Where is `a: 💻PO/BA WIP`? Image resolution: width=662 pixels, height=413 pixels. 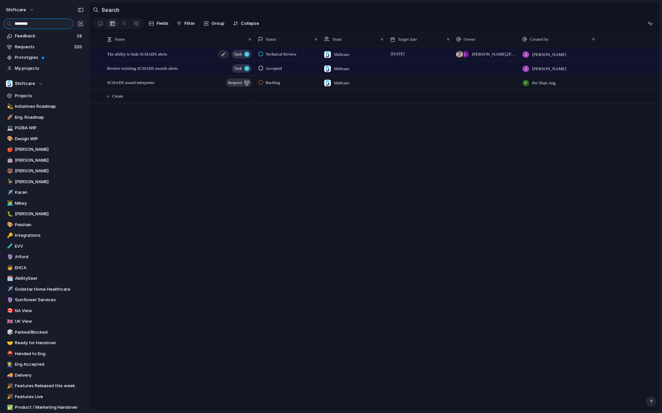 a: 💻PO/BA WIP is located at coordinates (45, 128).